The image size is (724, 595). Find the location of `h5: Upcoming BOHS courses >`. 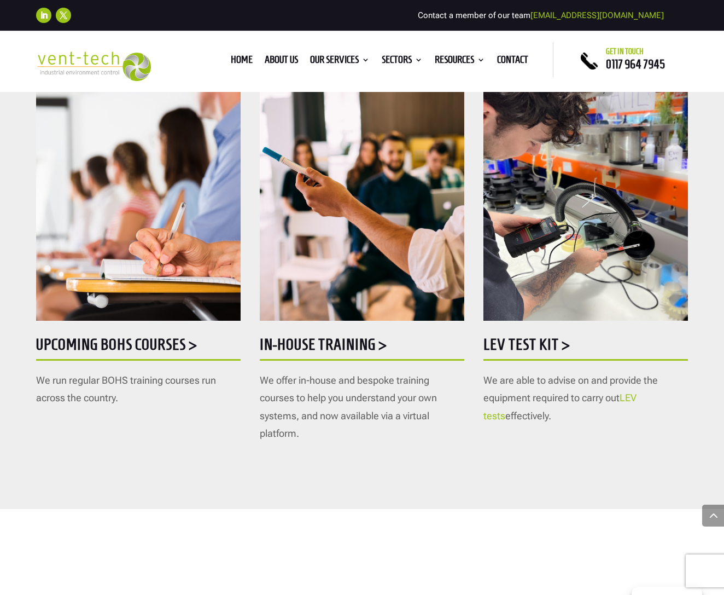

h5: Upcoming BOHS courses > is located at coordinates (138, 347).